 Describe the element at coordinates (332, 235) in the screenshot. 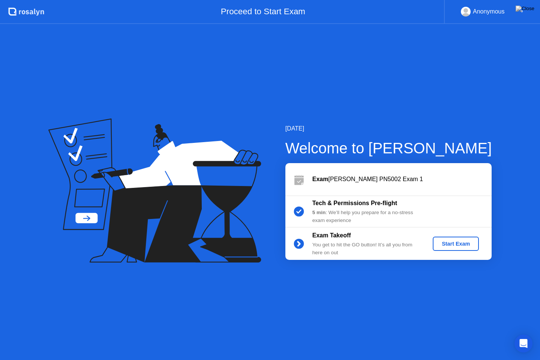

I see `b: Exam Takeoff` at that location.